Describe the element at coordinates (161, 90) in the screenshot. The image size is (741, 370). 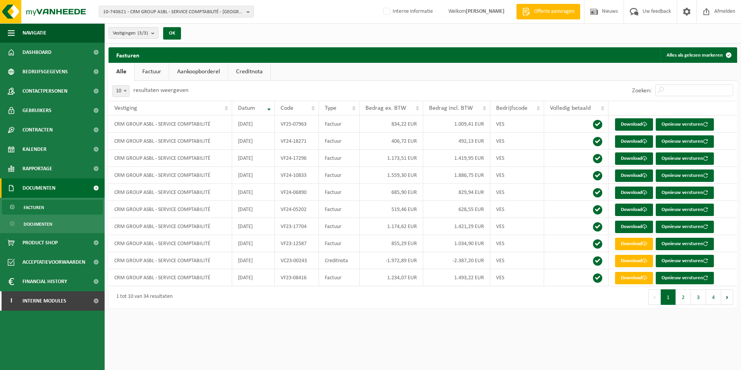
I see `label: resultaten weergeven` at that location.